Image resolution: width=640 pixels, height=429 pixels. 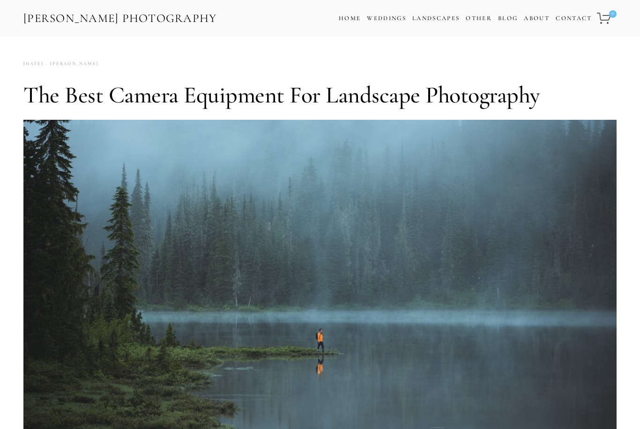 I want to click on a: 0 items in cart, so click(x=606, y=18).